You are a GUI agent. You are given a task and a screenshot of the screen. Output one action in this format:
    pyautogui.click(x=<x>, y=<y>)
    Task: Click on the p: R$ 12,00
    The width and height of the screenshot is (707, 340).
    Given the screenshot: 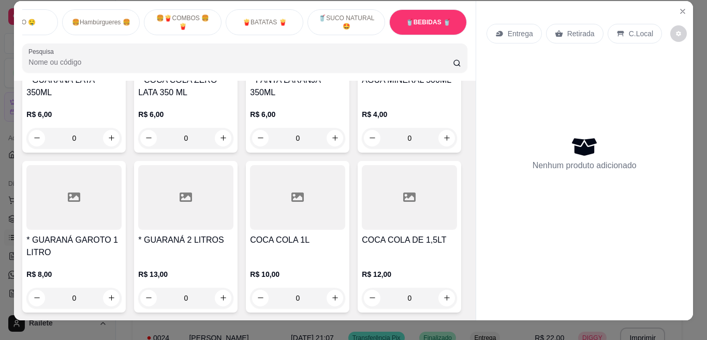 What is the action you would take?
    pyautogui.click(x=410, y=274)
    